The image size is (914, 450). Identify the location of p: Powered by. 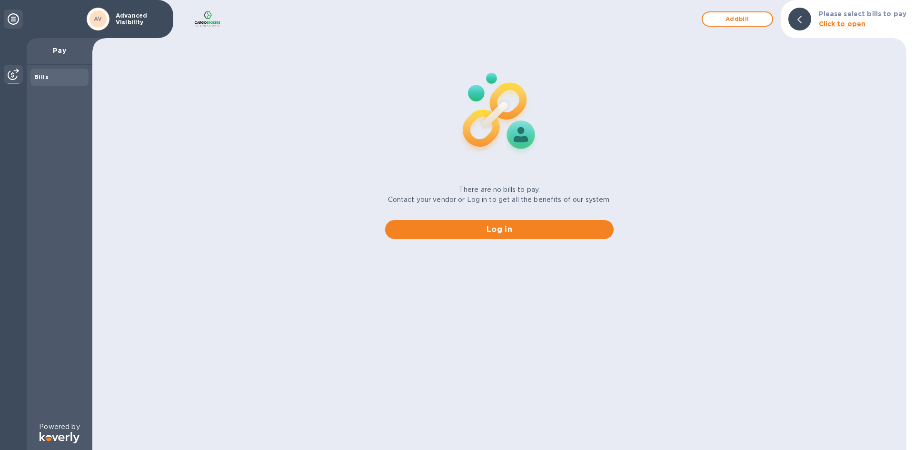
(59, 427).